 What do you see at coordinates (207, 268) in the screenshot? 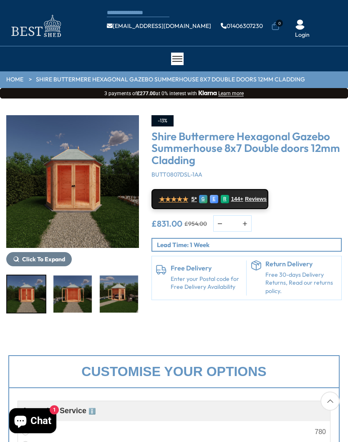
I see `h6: Free Delivery` at bounding box center [207, 268].